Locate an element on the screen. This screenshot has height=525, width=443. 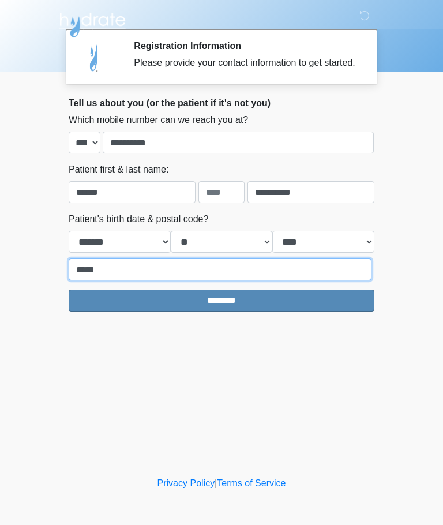
a: Terms of Service is located at coordinates (251, 483).